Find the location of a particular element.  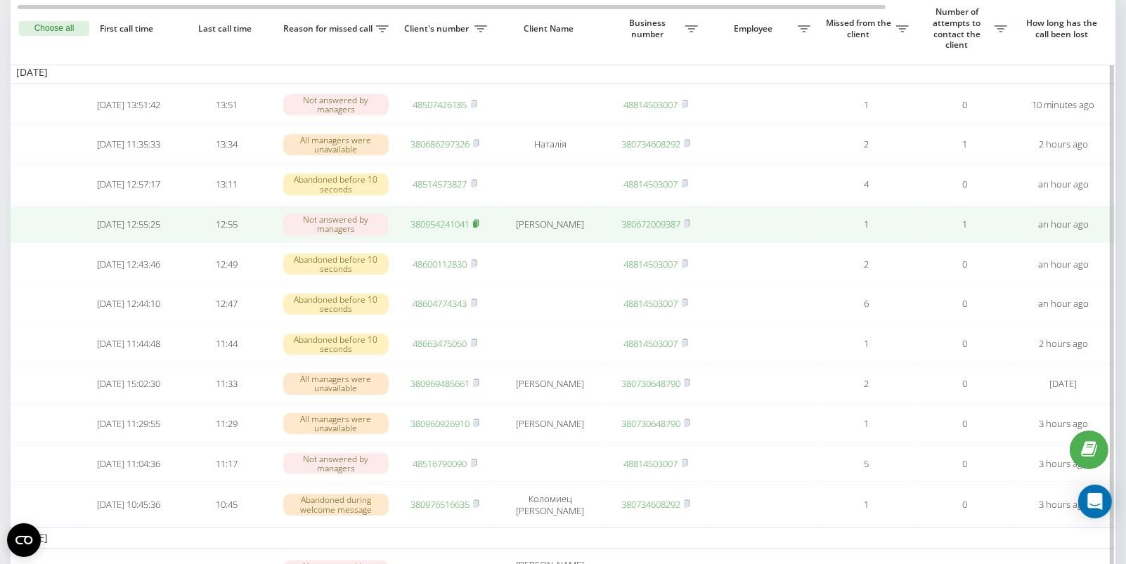

td: 10:45 is located at coordinates (227, 505).